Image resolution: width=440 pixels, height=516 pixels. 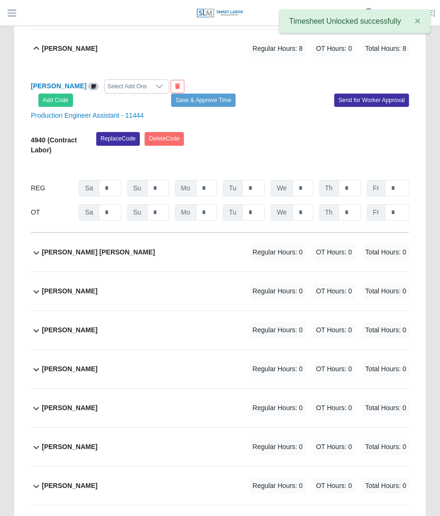 What do you see at coordinates (54, 145) in the screenshot?
I see `b: 4940 (Contract Labor)` at bounding box center [54, 145].